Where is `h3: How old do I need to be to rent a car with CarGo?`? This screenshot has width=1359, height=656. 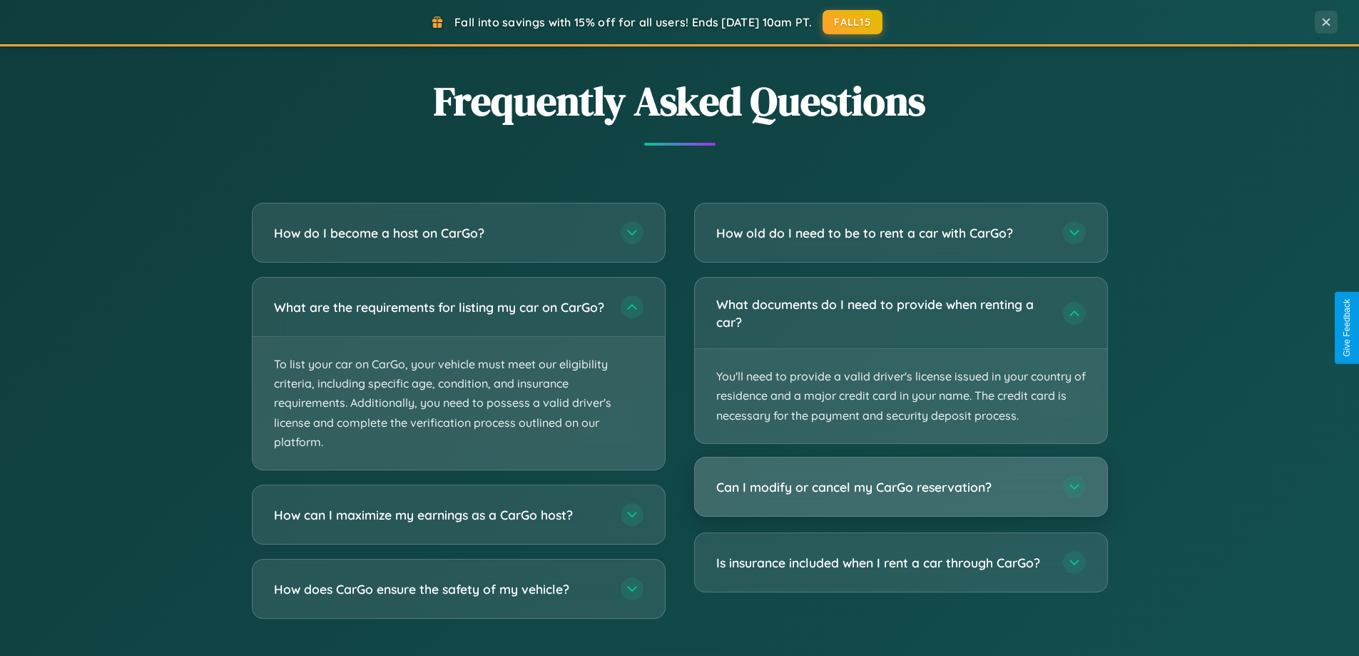 h3: How old do I need to be to rent a car with CarGo? is located at coordinates (883, 233).